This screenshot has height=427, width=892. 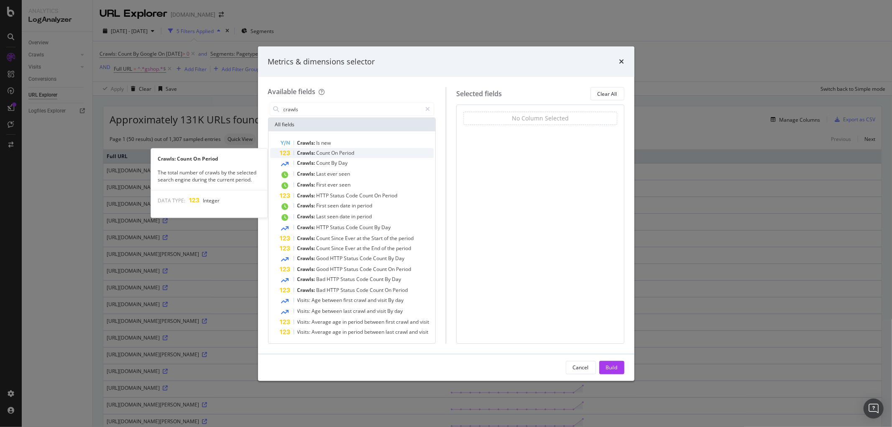 I want to click on div: Clear All, so click(x=607, y=94).